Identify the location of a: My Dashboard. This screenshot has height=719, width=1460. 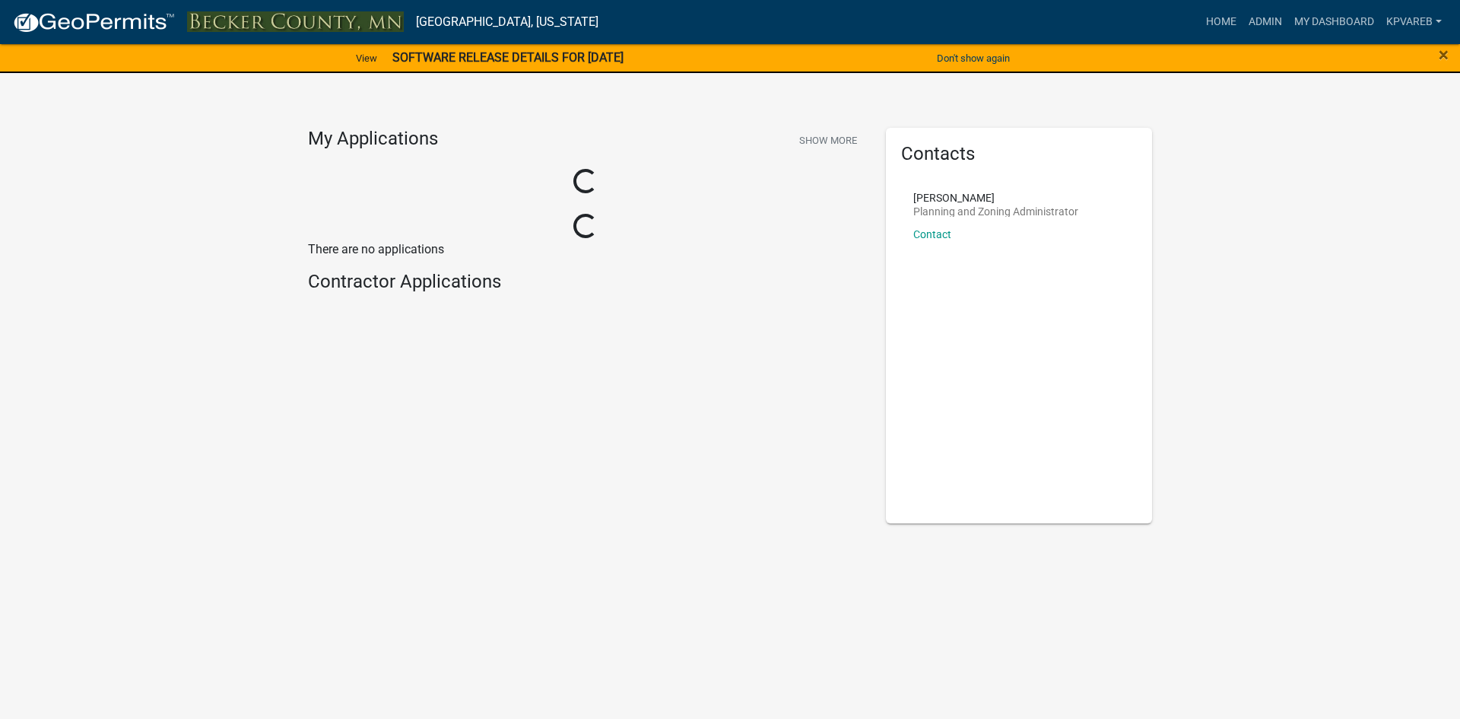
(1334, 22).